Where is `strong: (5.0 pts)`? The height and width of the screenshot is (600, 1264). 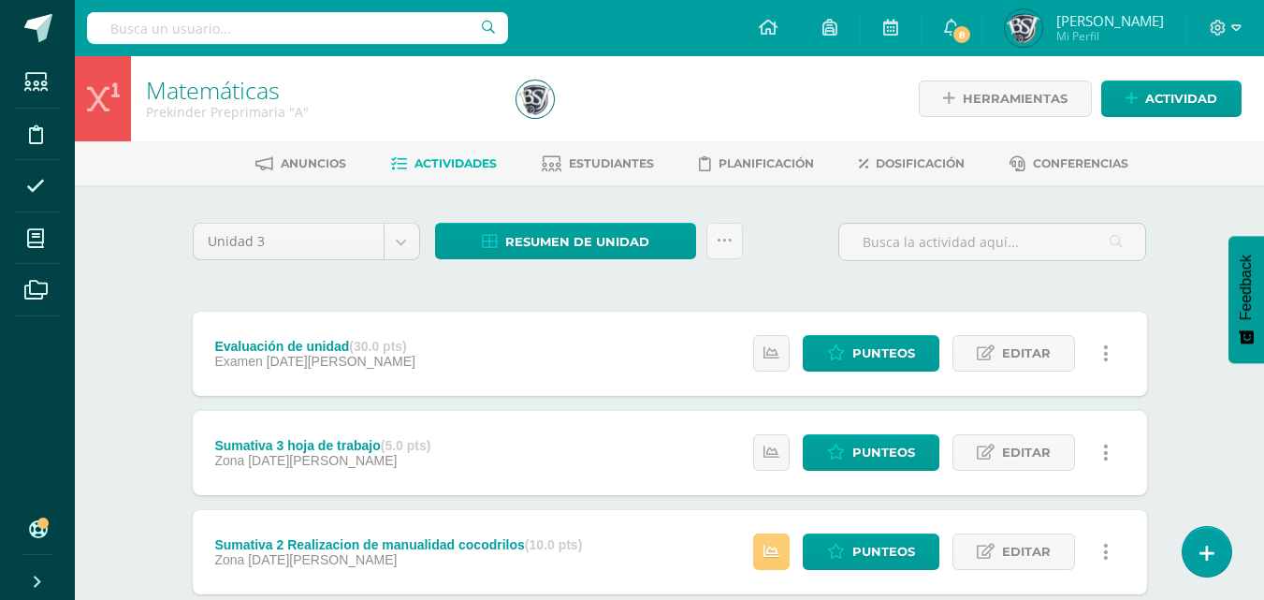
strong: (5.0 pts) is located at coordinates (406, 445).